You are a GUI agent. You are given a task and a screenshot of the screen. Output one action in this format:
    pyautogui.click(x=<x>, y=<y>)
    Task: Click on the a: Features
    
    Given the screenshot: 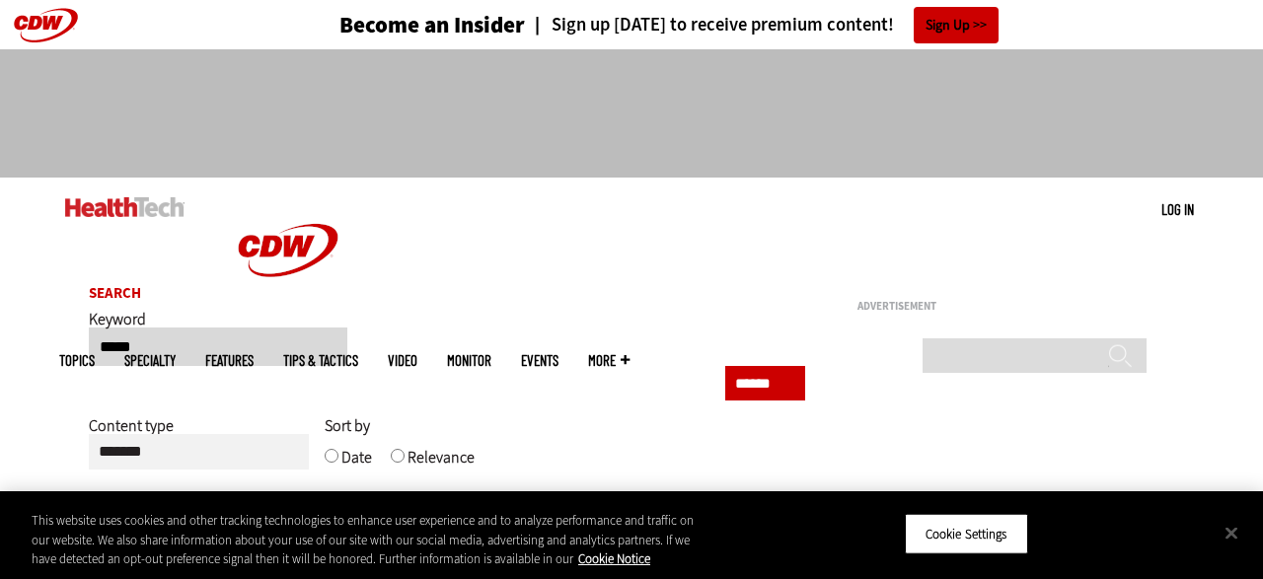 What is the action you would take?
    pyautogui.click(x=229, y=360)
    